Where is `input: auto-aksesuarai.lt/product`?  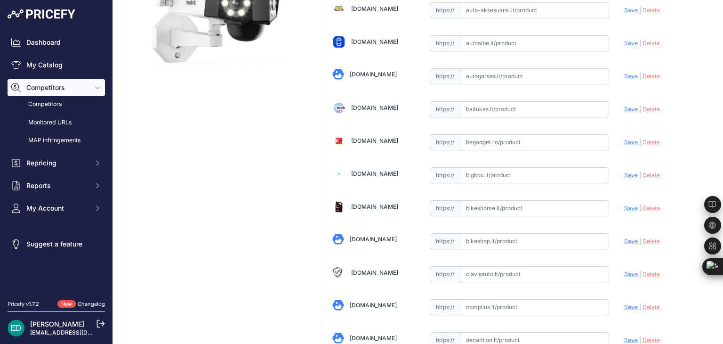
input: auto-aksesuarai.lt/product is located at coordinates (534, 10).